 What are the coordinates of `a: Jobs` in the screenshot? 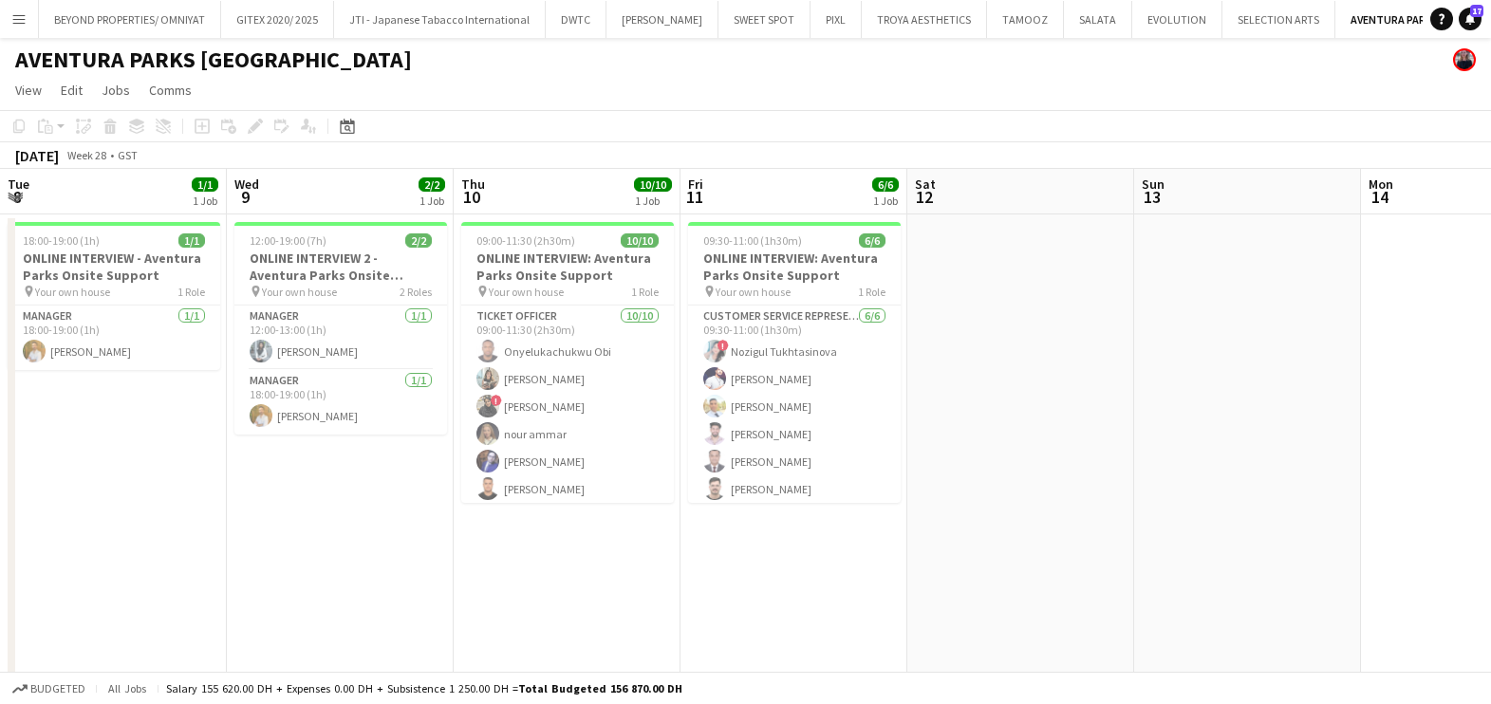 It's located at (116, 90).